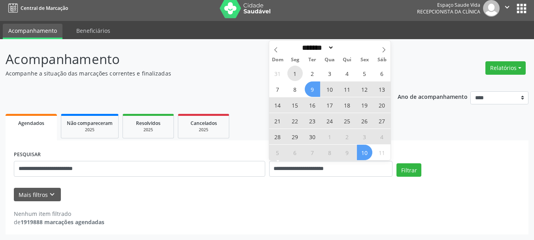  I want to click on span: Setembro 2, 2025, so click(312, 73).